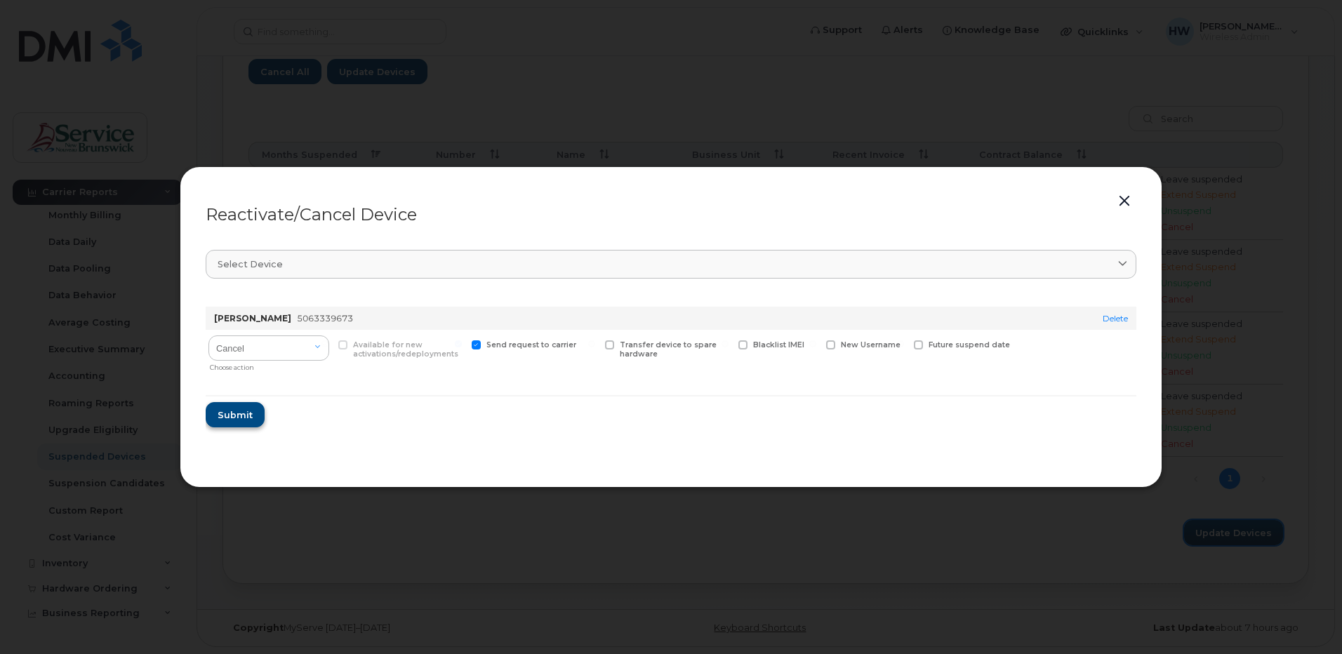 Image resolution: width=1342 pixels, height=654 pixels. Describe the element at coordinates (671, 264) in the screenshot. I see `a: Select device` at that location.